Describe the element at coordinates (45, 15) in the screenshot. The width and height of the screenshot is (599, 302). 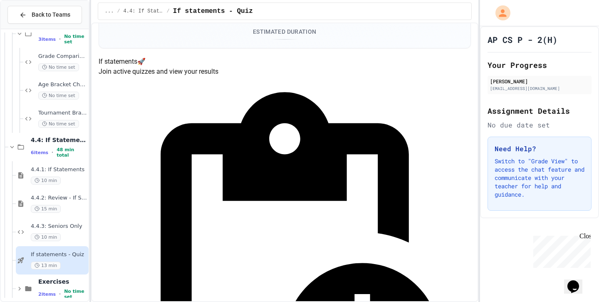
I see `button: Back to Teams` at that location.